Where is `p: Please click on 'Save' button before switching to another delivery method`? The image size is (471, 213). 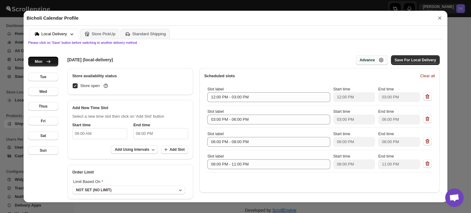
p: Please click on 'Save' button before switching to another delivery method is located at coordinates (236, 43).